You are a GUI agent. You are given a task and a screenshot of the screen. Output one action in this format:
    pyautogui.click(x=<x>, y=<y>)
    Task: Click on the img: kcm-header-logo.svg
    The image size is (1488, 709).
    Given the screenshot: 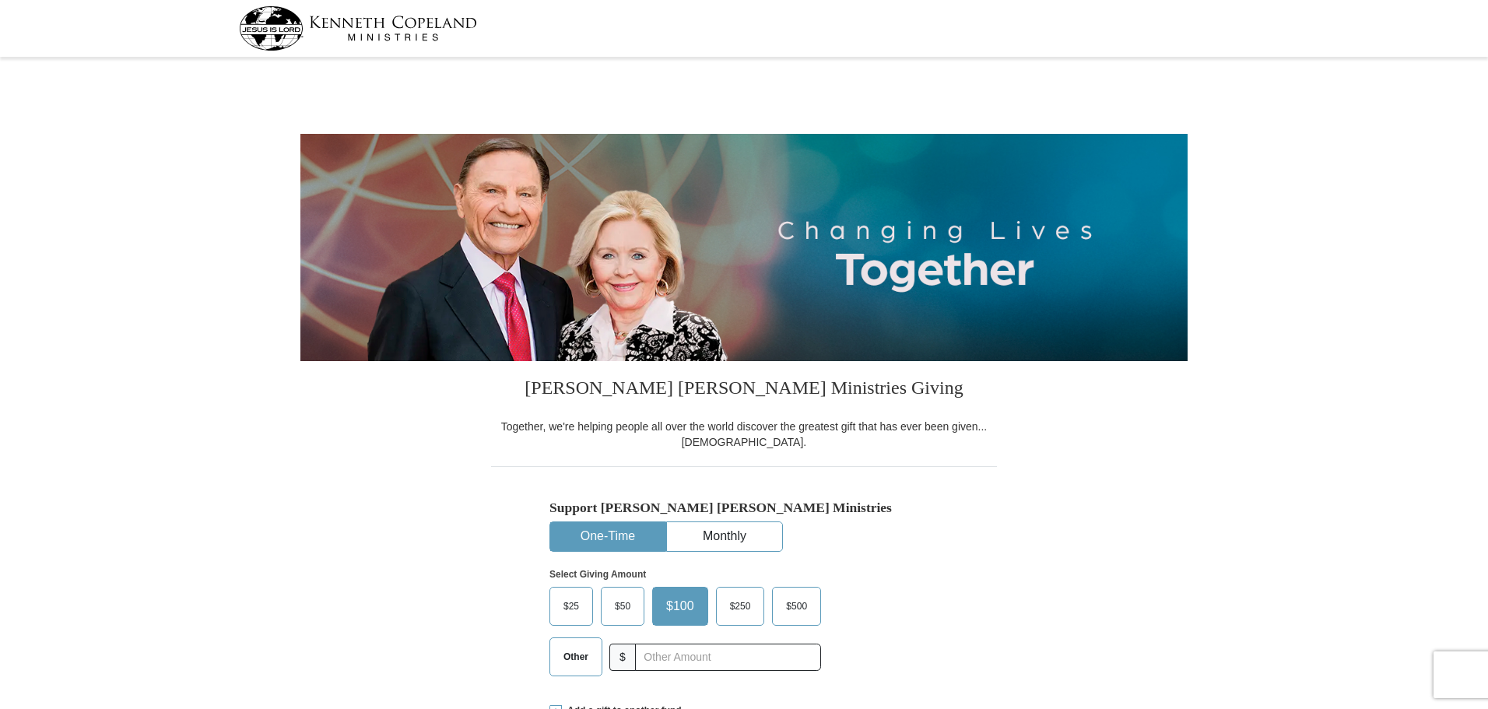 What is the action you would take?
    pyautogui.click(x=358, y=28)
    